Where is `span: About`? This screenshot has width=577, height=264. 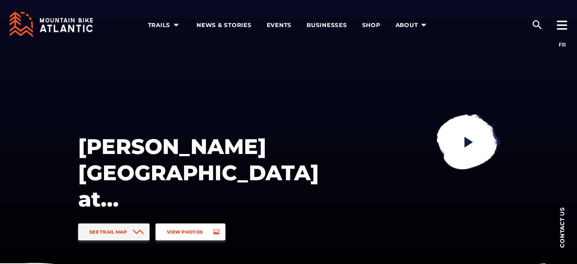 span: About is located at coordinates (413, 25).